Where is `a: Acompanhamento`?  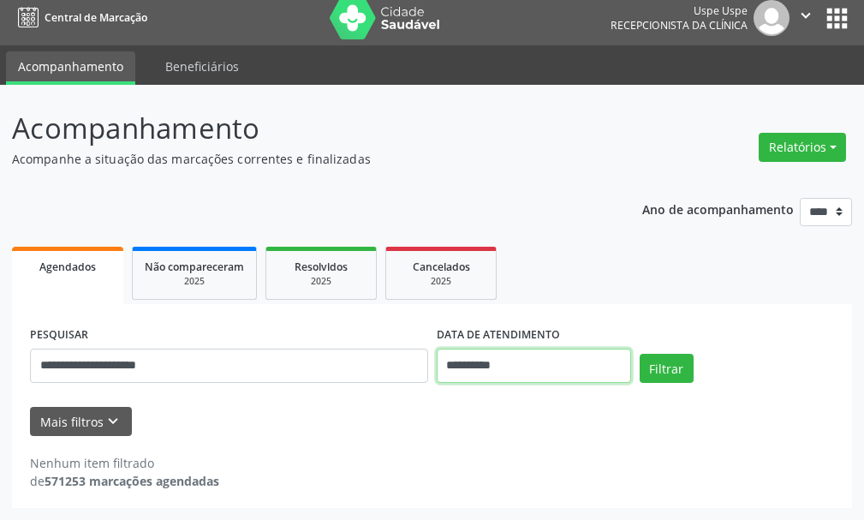 a: Acompanhamento is located at coordinates (70, 68).